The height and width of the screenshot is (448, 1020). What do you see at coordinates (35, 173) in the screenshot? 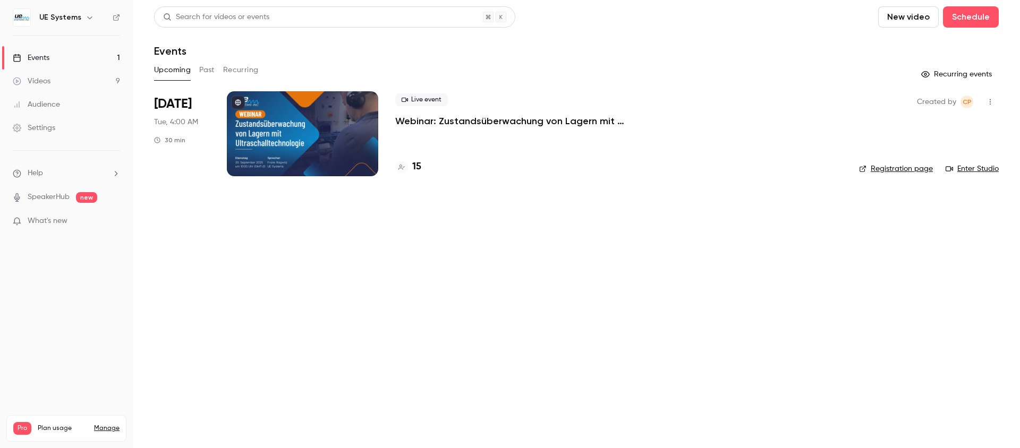
I see `span: Help` at bounding box center [35, 173].